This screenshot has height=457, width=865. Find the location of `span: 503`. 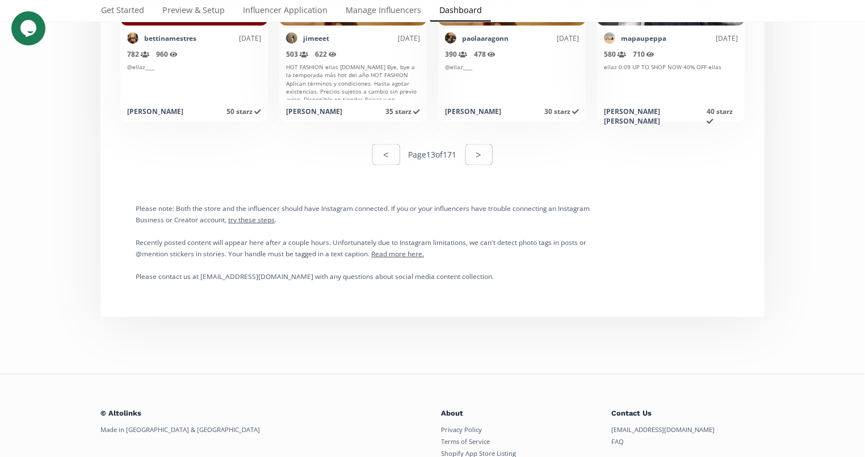

span: 503 is located at coordinates (297, 54).